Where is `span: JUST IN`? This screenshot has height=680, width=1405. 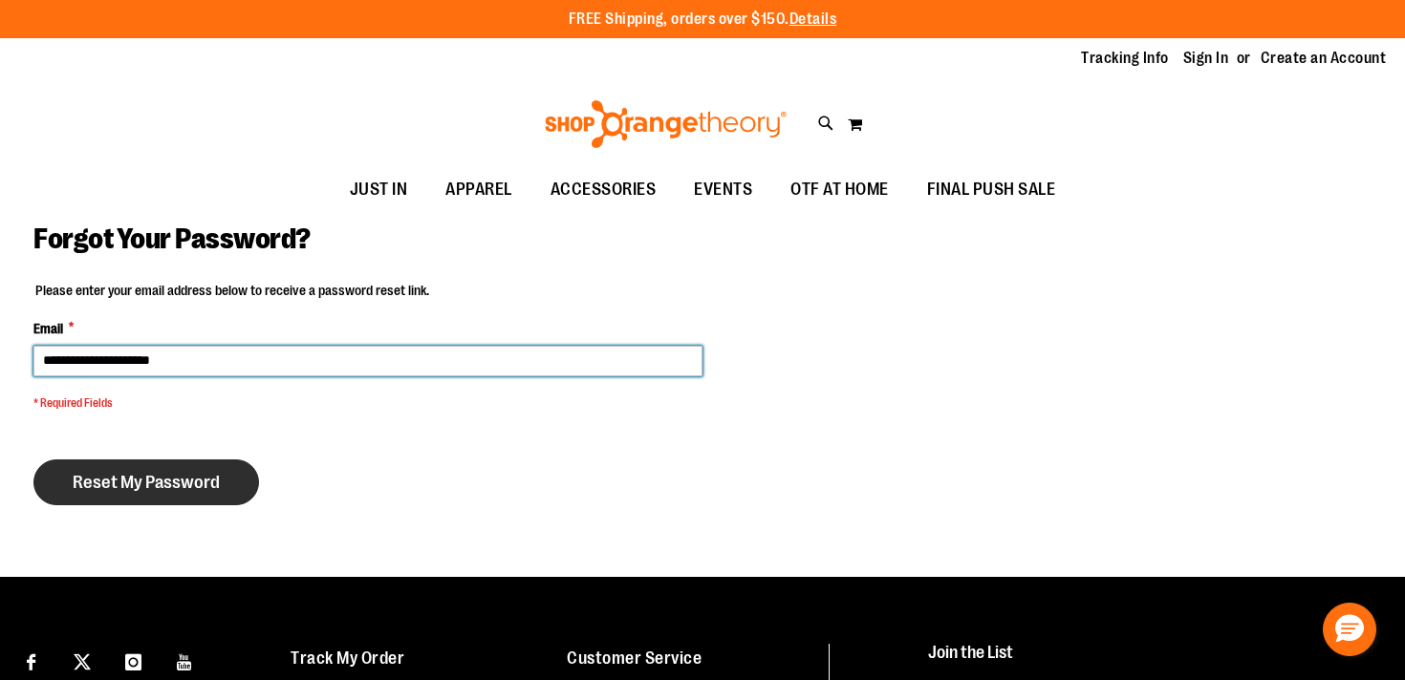 span: JUST IN is located at coordinates (378, 189).